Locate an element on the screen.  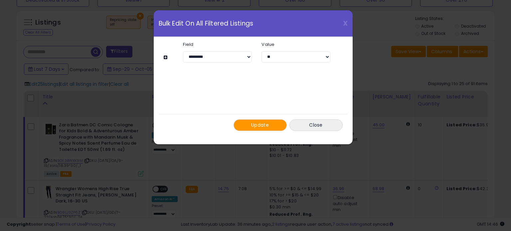
label: Value is located at coordinates (296, 44).